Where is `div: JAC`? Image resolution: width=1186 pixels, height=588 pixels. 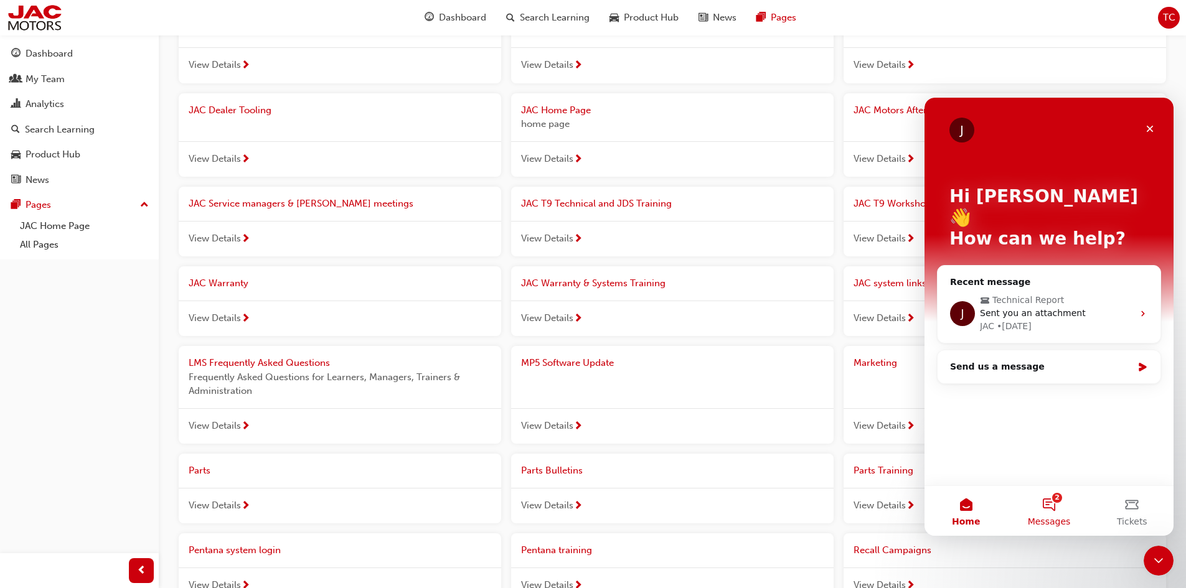
div: JAC is located at coordinates (62, 228).